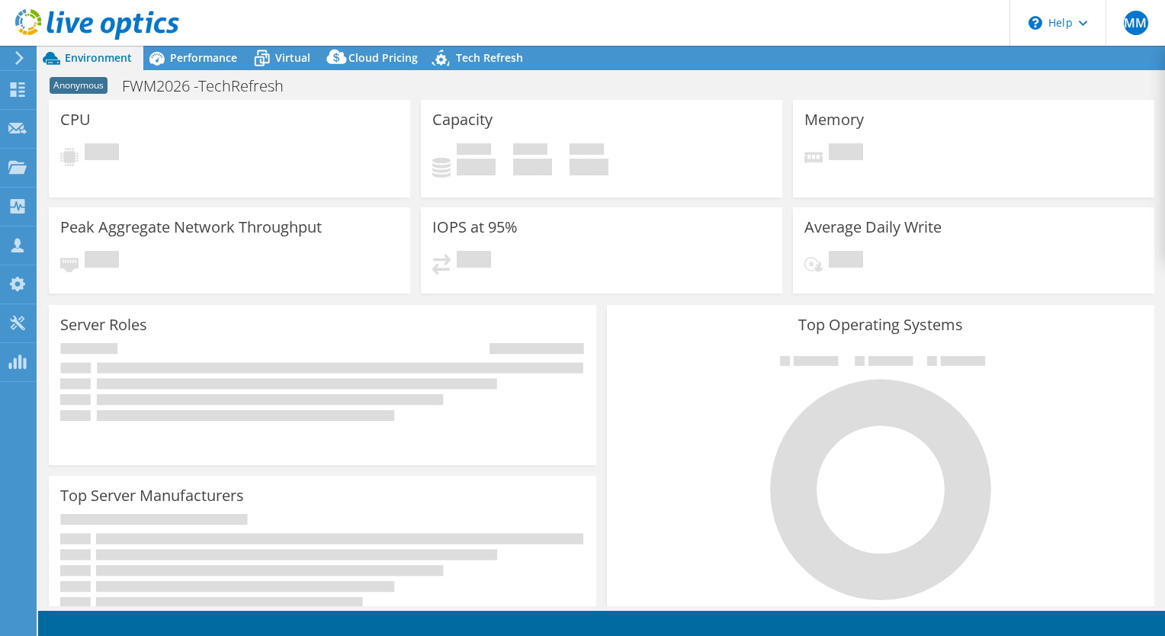  Describe the element at coordinates (1035, 23) in the screenshot. I see `svg: \n` at that location.